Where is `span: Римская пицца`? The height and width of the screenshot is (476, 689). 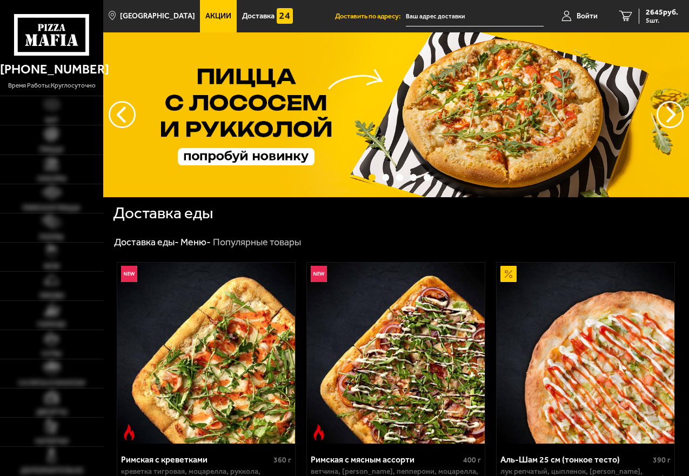
span: Римская пицца is located at coordinates (51, 208).